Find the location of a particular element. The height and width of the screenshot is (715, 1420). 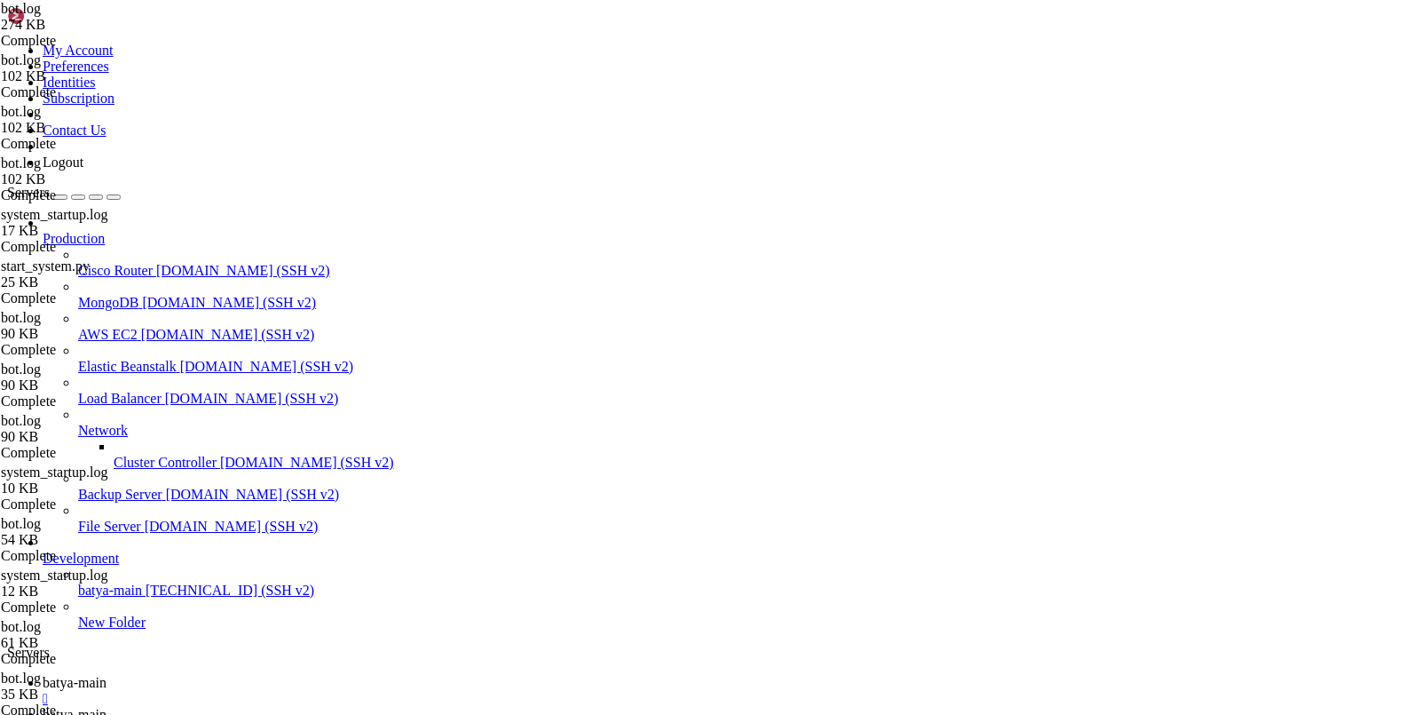

div: 35 KB is located at coordinates (89, 694).